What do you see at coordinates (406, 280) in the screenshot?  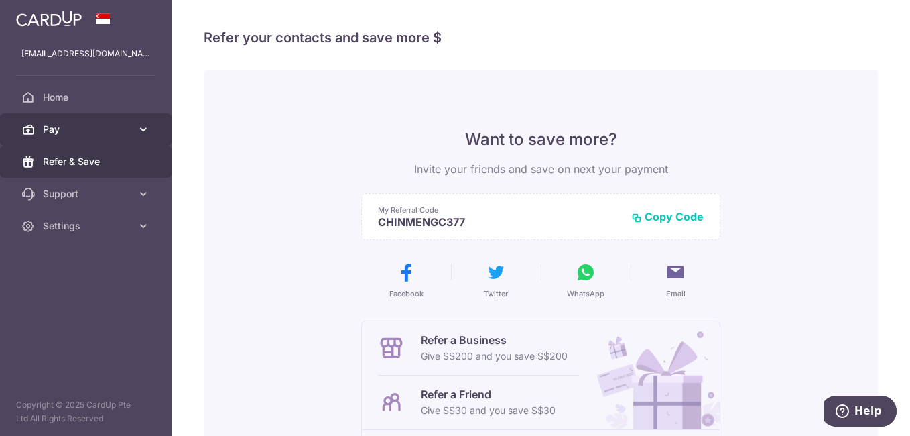 I see `button: Facebook` at bounding box center [406, 280].